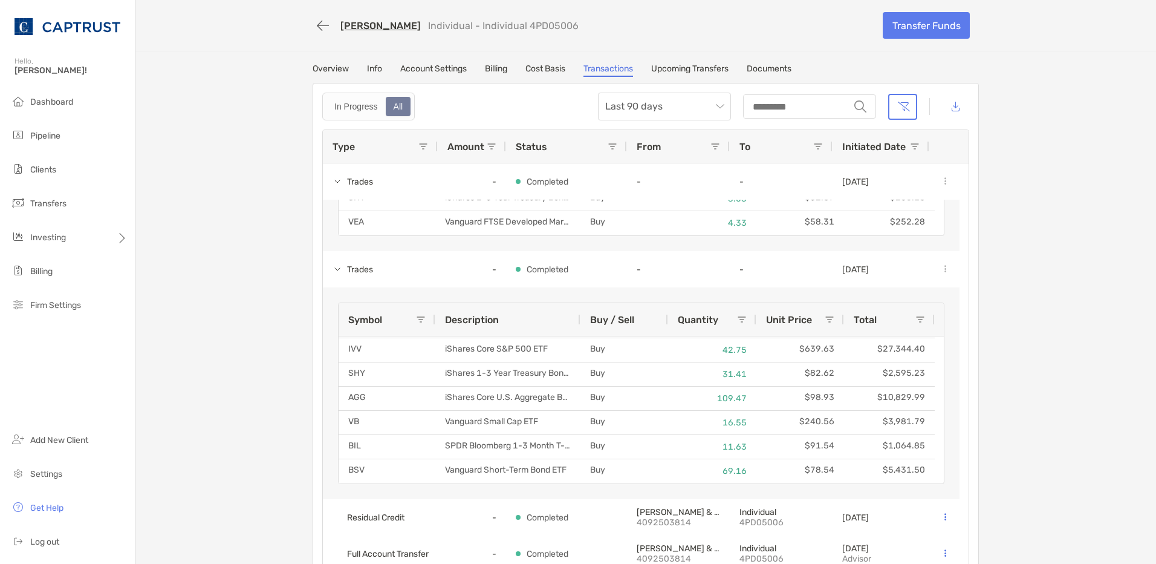  I want to click on div: $78.54, so click(800, 470).